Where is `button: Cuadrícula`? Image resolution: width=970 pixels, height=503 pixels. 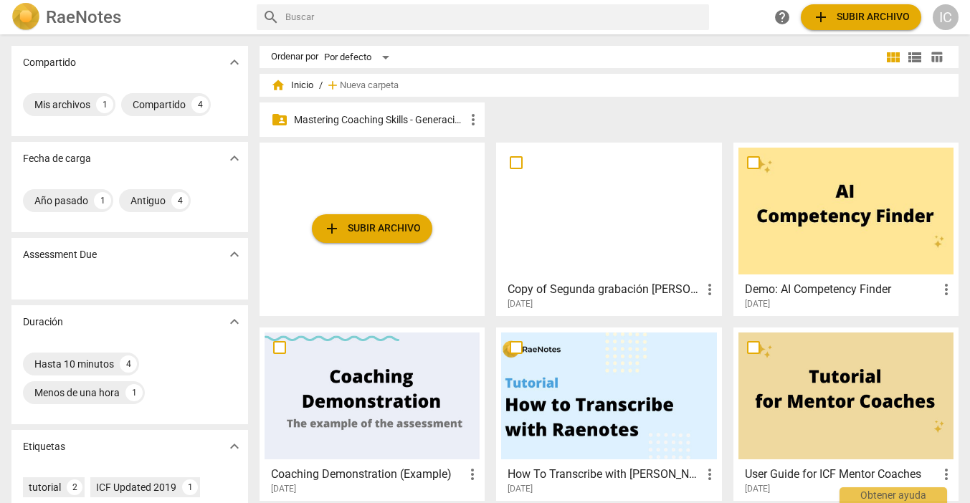 button: Cuadrícula is located at coordinates (893, 57).